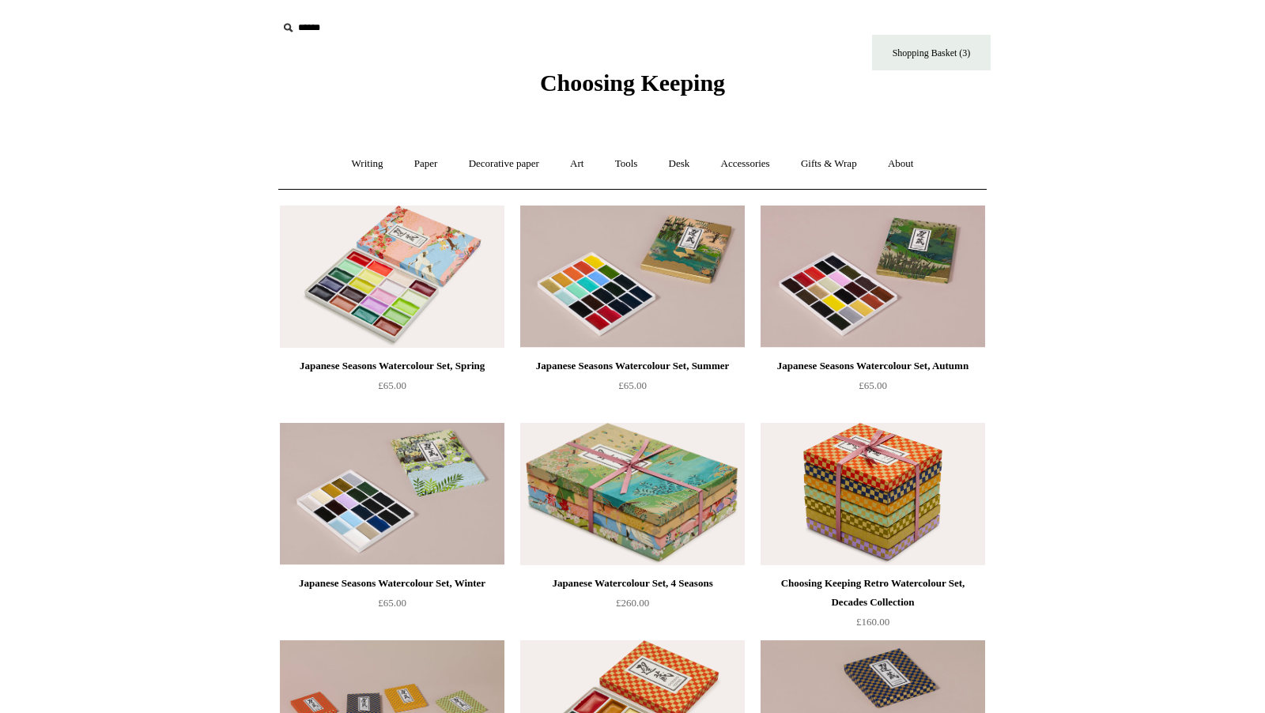 The width and height of the screenshot is (1265, 713). What do you see at coordinates (633, 366) in the screenshot?
I see `div: Japanese Seasons Watercolour Set, Summer` at bounding box center [633, 366].